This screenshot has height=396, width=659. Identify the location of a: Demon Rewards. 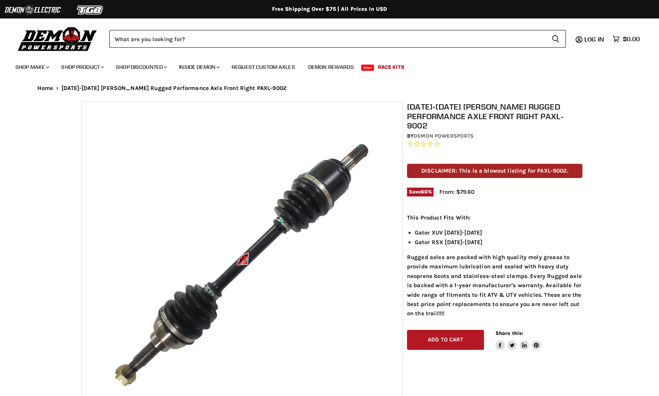
(331, 67).